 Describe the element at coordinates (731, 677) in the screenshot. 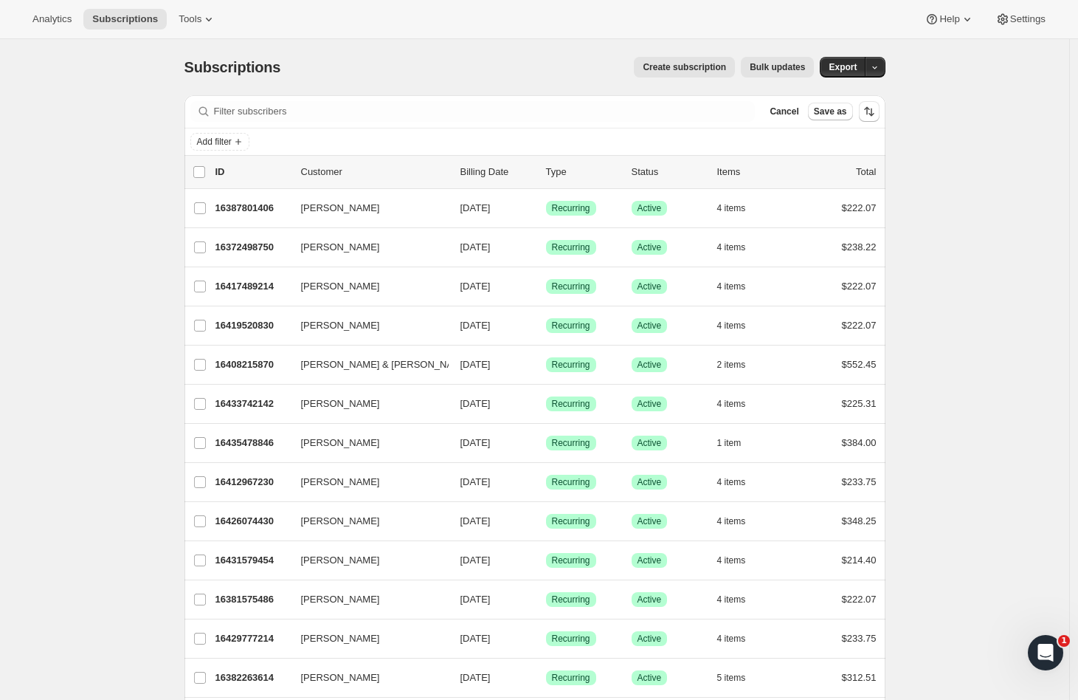

I see `span: 5 items` at that location.